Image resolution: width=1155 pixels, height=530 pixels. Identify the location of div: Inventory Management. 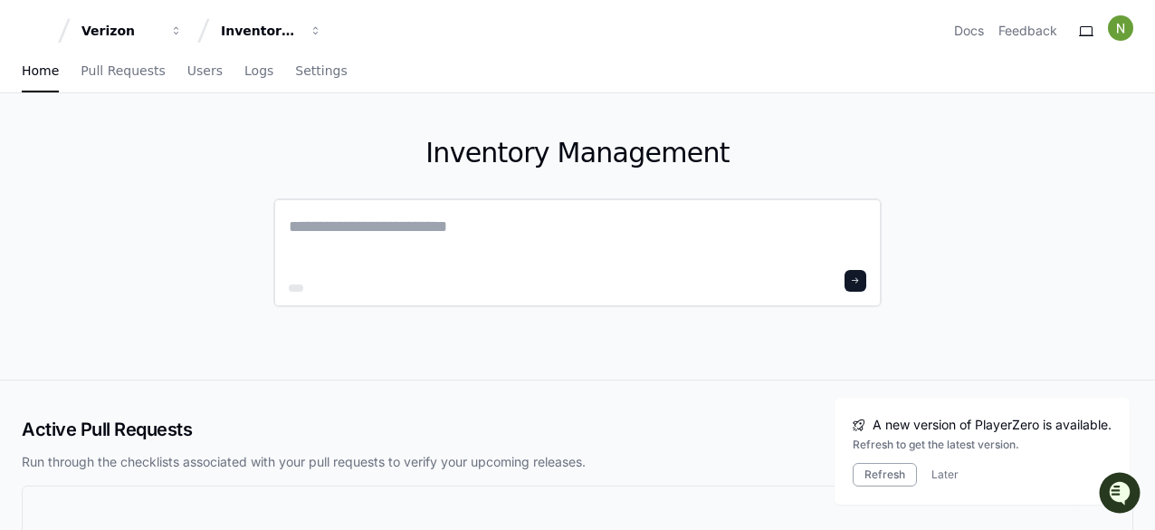
(260, 31).